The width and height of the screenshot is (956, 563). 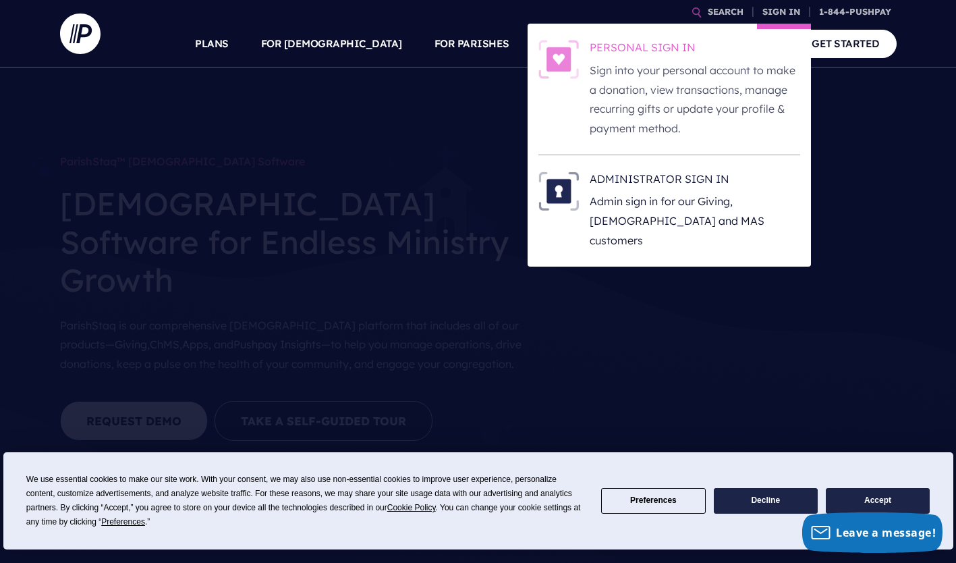 I want to click on a: GET STARTED, so click(x=846, y=43).